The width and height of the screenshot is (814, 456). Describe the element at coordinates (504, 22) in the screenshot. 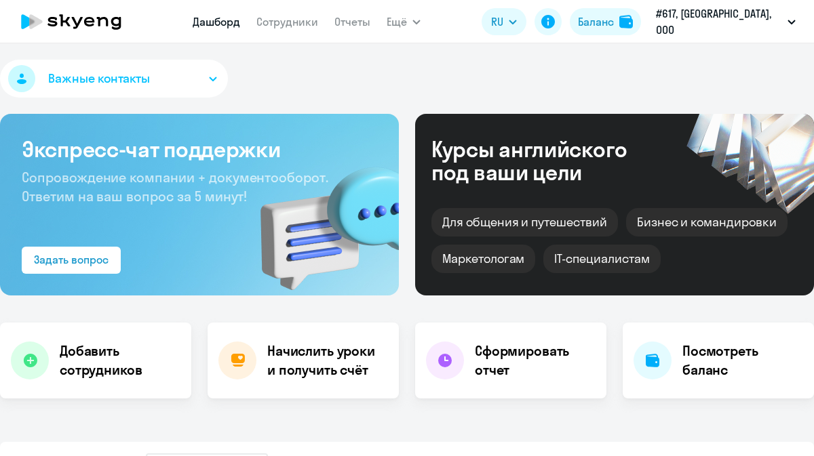

I see `button: RU` at that location.